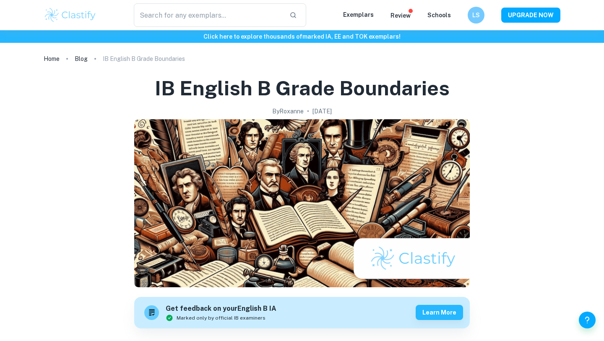 The height and width of the screenshot is (341, 604). Describe the element at coordinates (476, 15) in the screenshot. I see `button: LS` at that location.